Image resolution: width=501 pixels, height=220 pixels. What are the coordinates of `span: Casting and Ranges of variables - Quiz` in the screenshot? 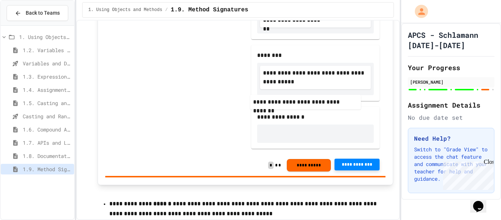 It's located at (47, 116).